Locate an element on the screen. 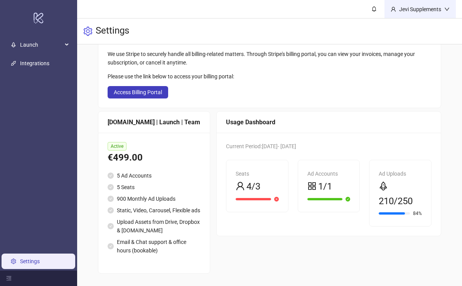  span: 210/250 is located at coordinates (396, 201).